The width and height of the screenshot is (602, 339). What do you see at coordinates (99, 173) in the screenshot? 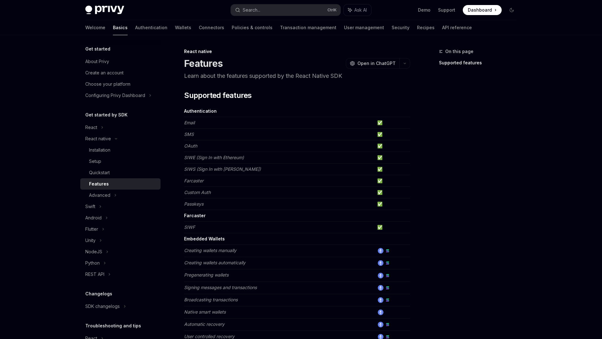
I see `div: Quickstart` at bounding box center [99, 173].